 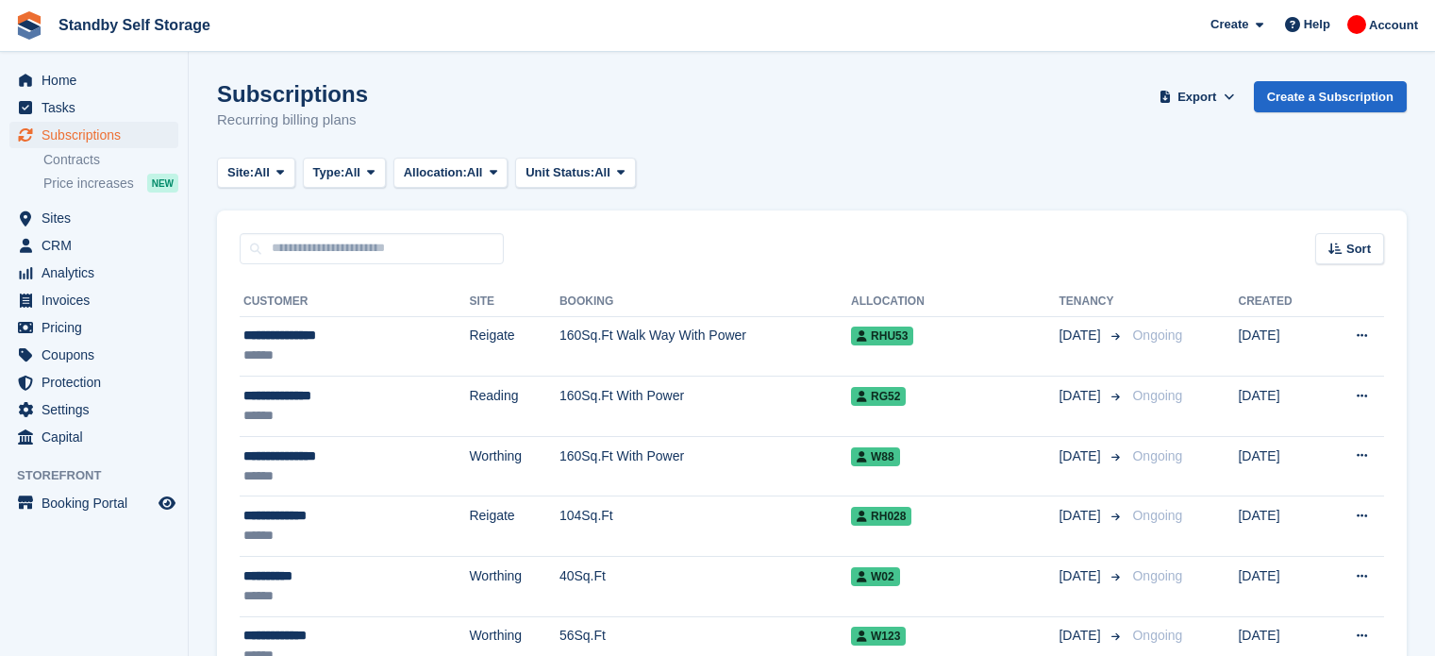 What do you see at coordinates (514, 407) in the screenshot?
I see `td: Reading` at bounding box center [514, 407].